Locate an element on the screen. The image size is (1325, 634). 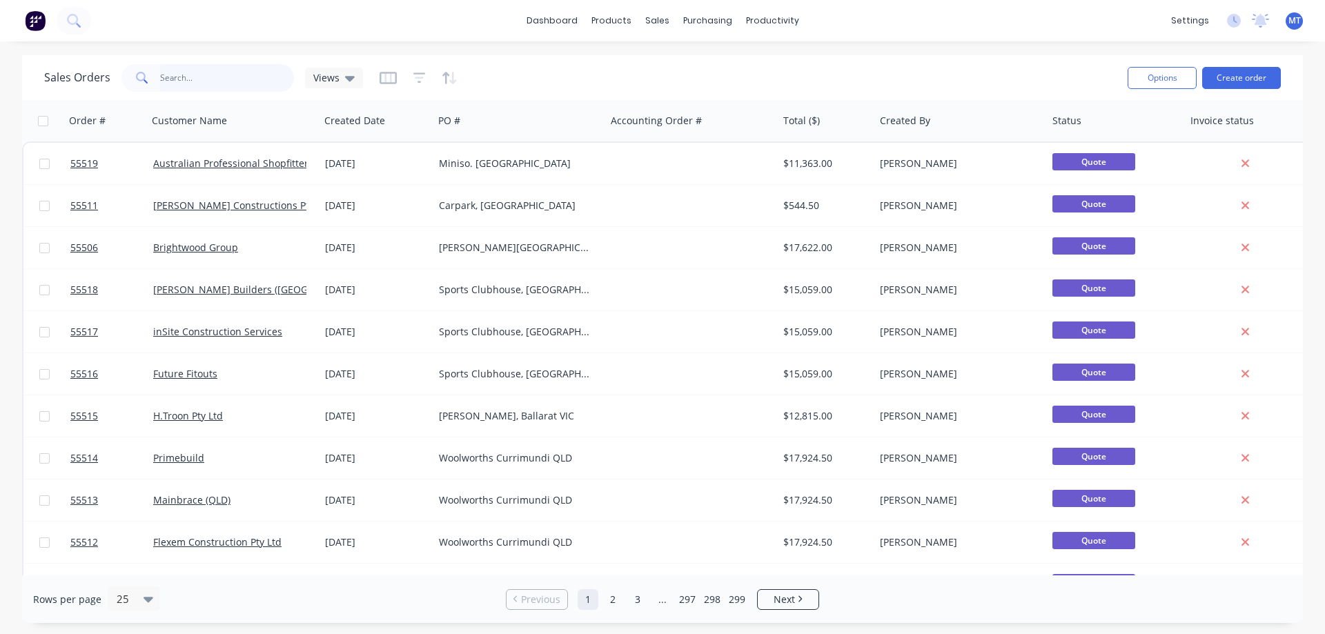
span: 55517 is located at coordinates (84, 332).